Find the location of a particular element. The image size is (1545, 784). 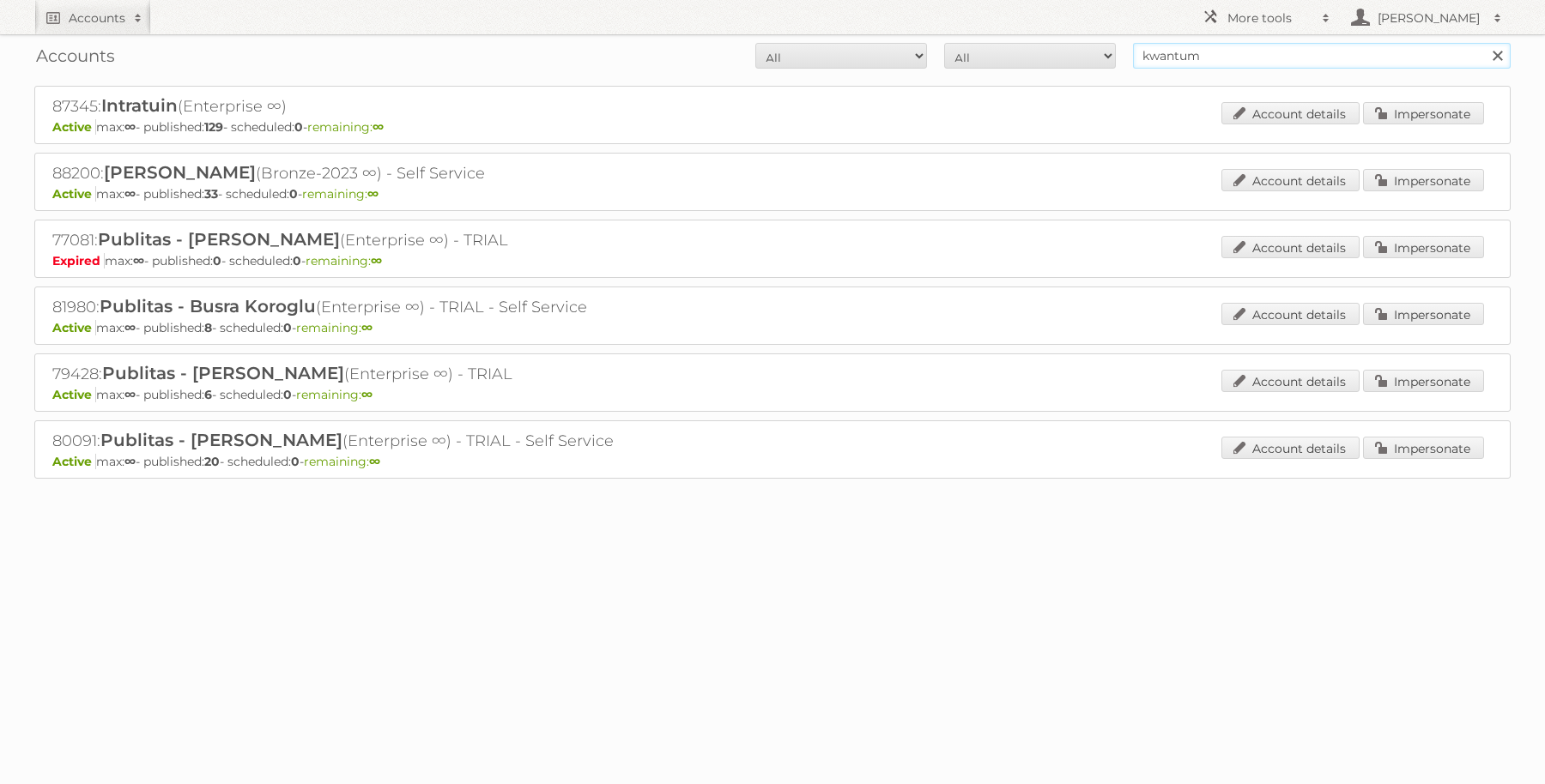

strong: 8 is located at coordinates (208, 328).